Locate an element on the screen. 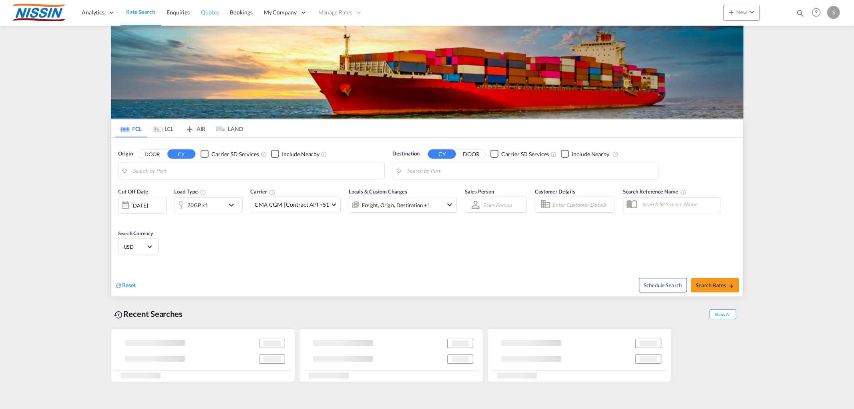  span: My Company is located at coordinates (280, 12).